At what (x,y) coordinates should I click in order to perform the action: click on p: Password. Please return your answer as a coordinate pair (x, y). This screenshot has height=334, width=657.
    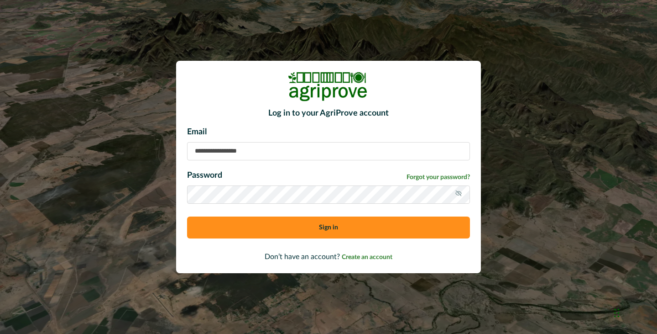
    Looking at the image, I should click on (204, 175).